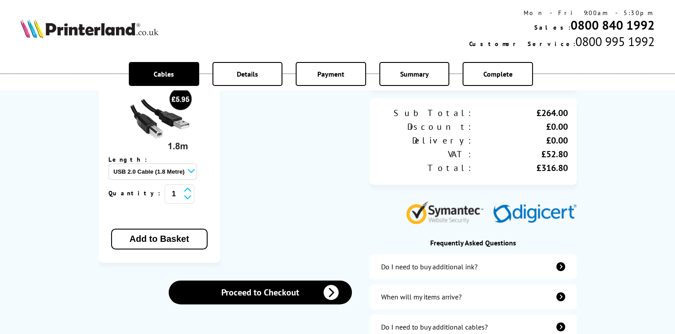  Describe the element at coordinates (520, 168) in the screenshot. I see `div: £316.80` at that location.